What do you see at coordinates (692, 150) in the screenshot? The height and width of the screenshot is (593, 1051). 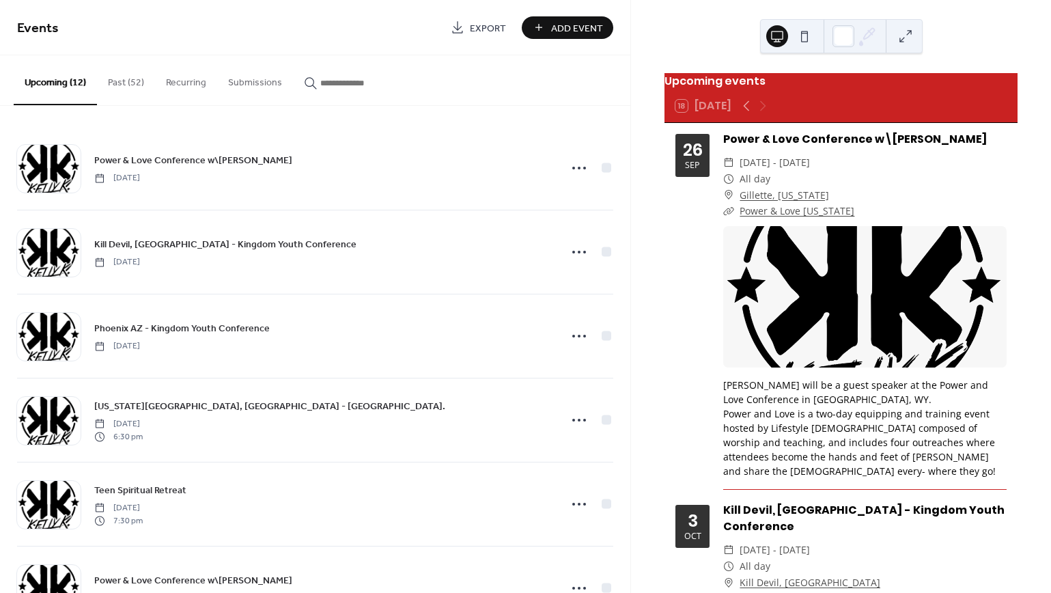 I see `div: 26` at bounding box center [692, 150].